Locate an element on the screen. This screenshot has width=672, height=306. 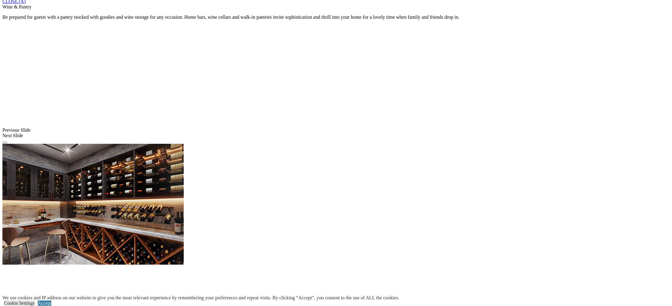
div: We use cookies and IP address on our website to give you the most relevant experience by remember... is located at coordinates (201, 298).